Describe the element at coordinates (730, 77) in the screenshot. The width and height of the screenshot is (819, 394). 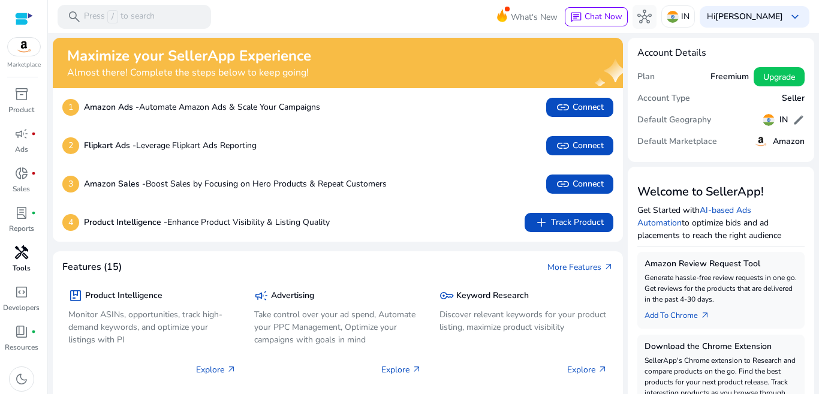
I see `h5: Freemium` at that location.